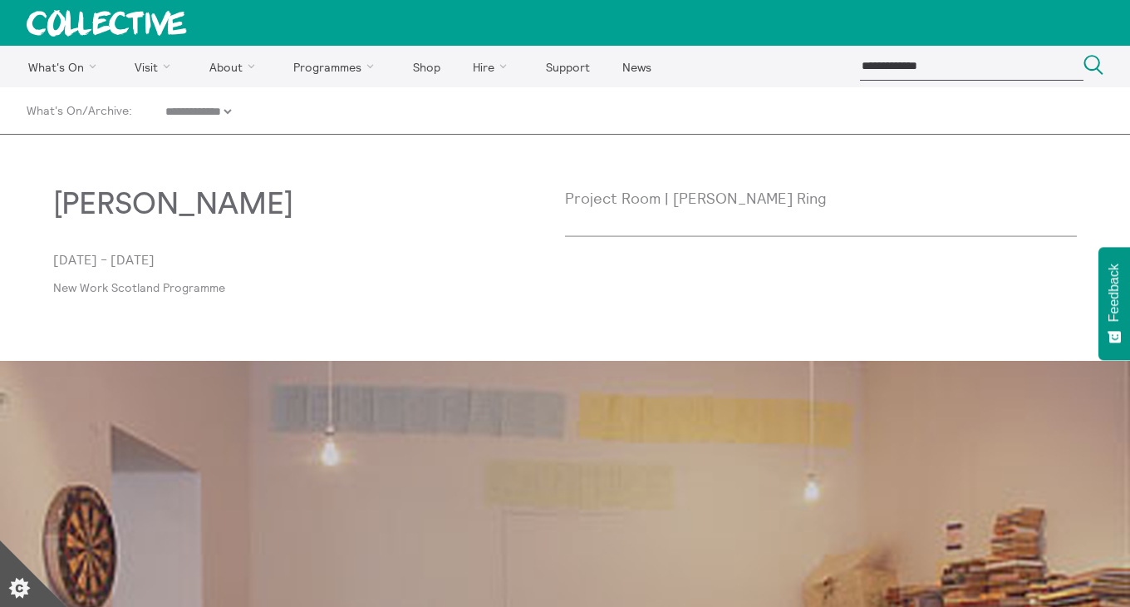 The image size is (1130, 607). I want to click on a: Visit, so click(156, 66).